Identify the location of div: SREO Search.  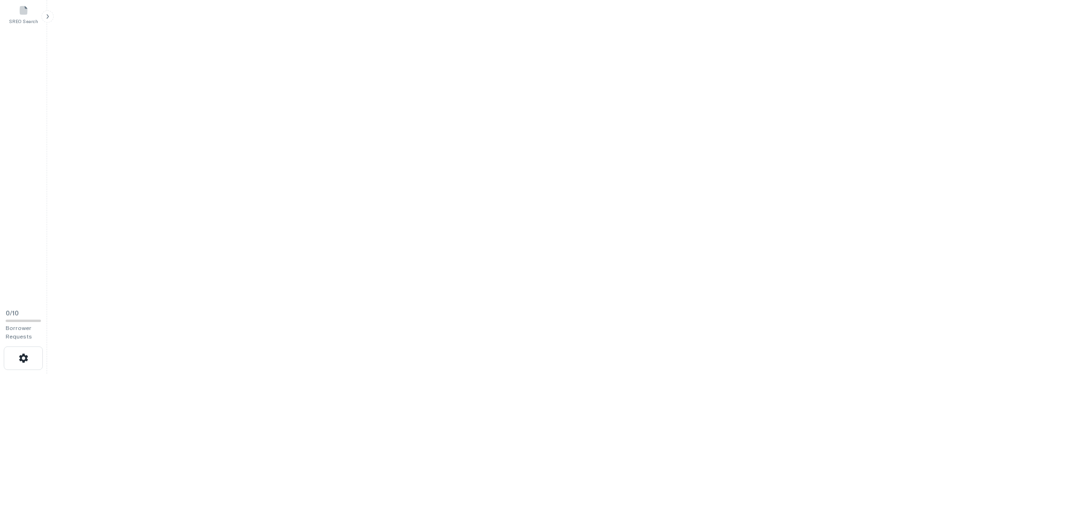
(24, 14).